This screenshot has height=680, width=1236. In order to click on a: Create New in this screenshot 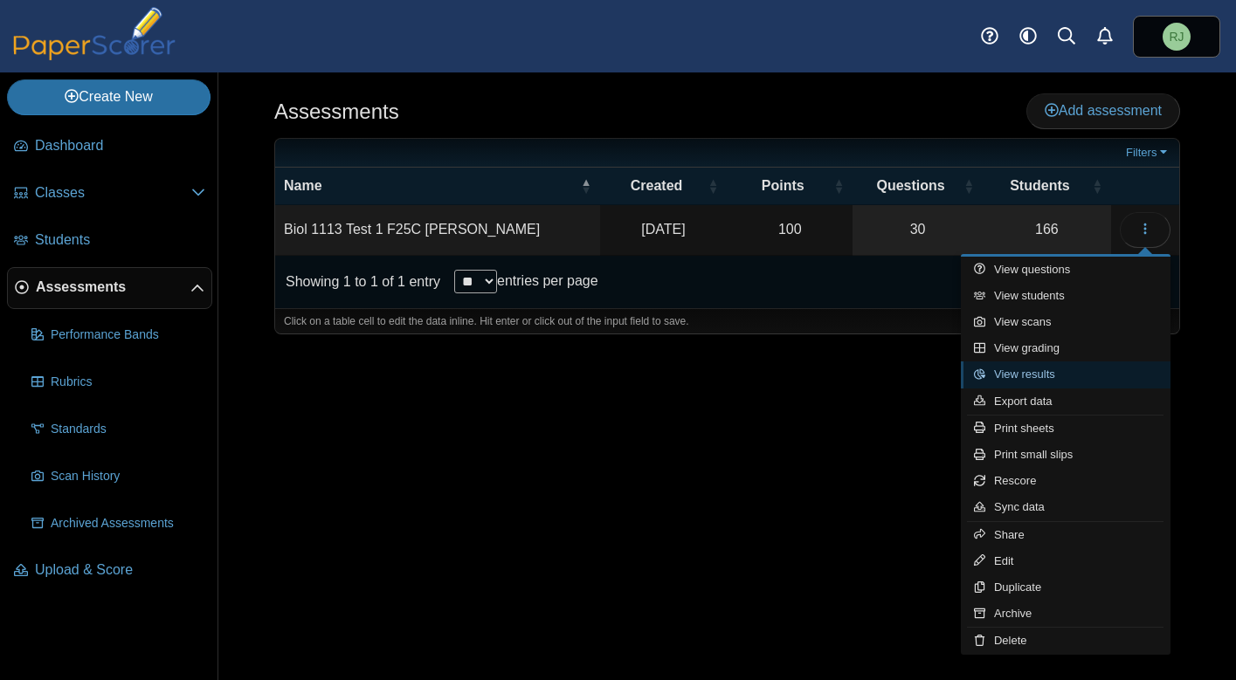, I will do `click(108, 97)`.